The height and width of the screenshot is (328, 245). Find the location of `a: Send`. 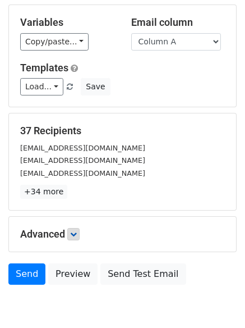

a: Send is located at coordinates (27, 274).